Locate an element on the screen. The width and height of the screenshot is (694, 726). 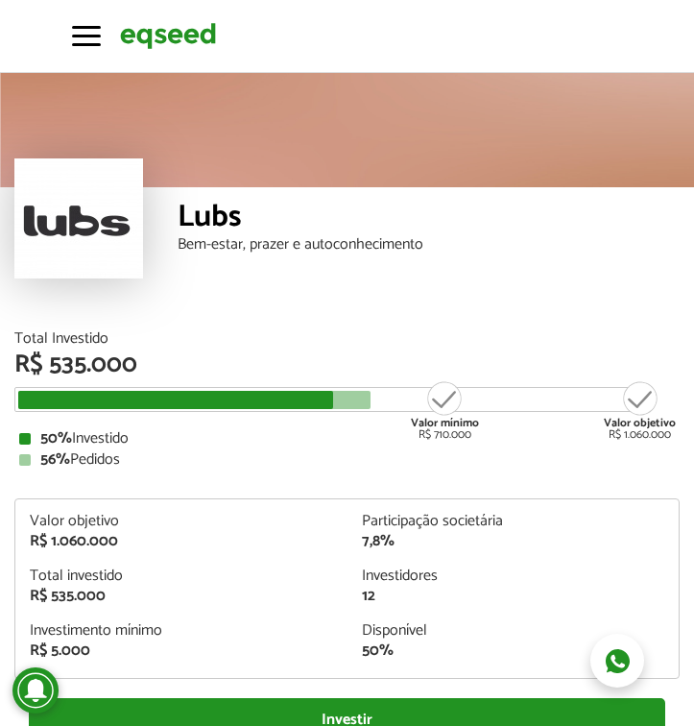
strong: Valor mínimo is located at coordinates (444, 422).